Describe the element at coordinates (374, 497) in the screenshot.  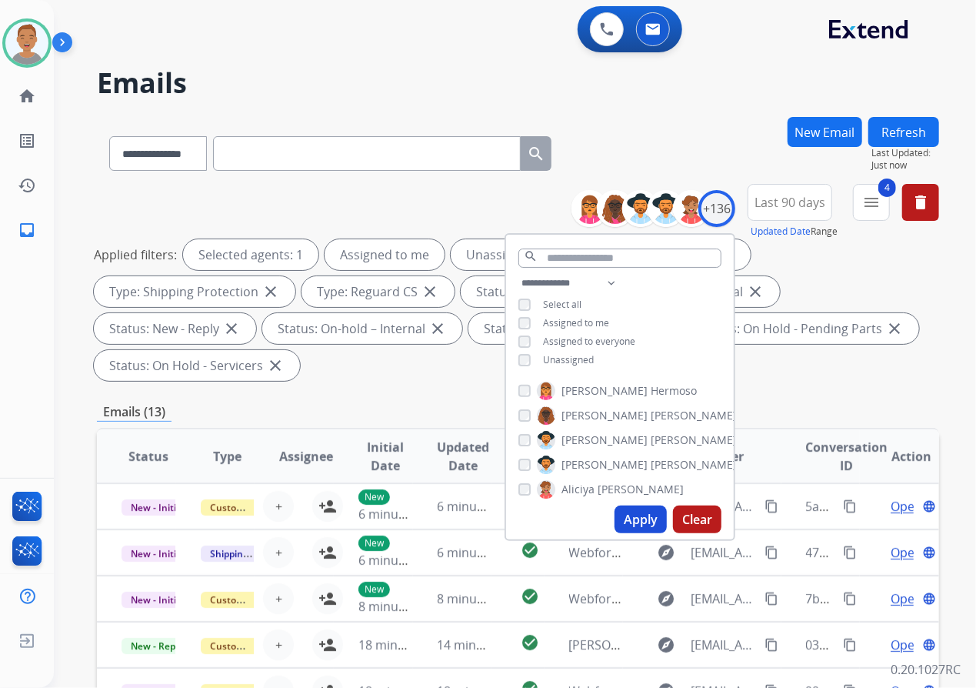
I see `p: New` at that location.